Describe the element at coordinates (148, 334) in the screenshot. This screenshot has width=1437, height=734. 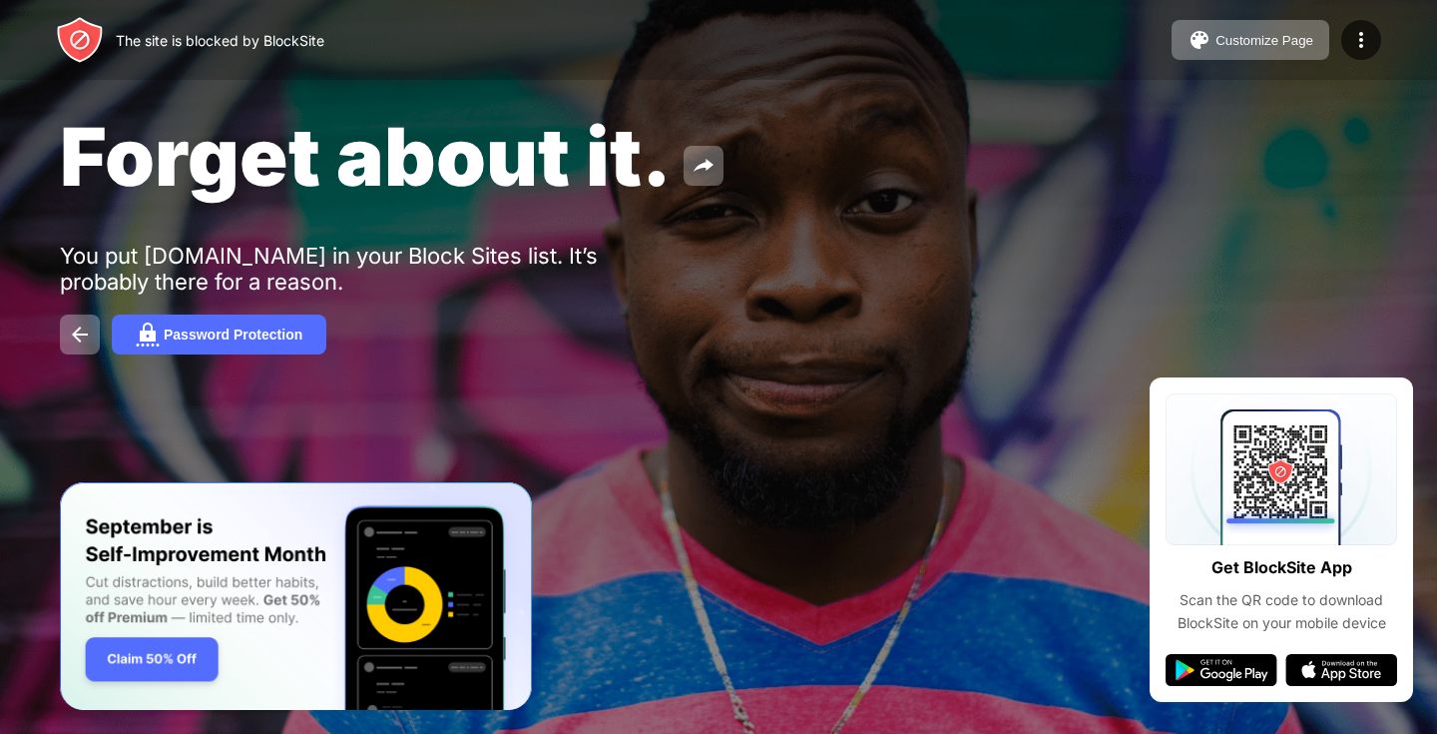
I see `img: password.svg` at that location.